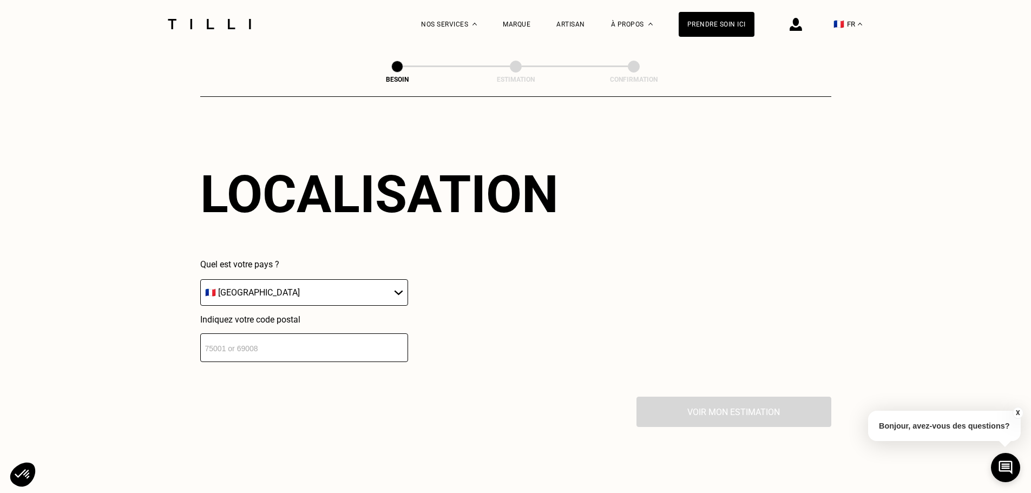  What do you see at coordinates (516, 80) in the screenshot?
I see `div: Estimation` at bounding box center [516, 80].